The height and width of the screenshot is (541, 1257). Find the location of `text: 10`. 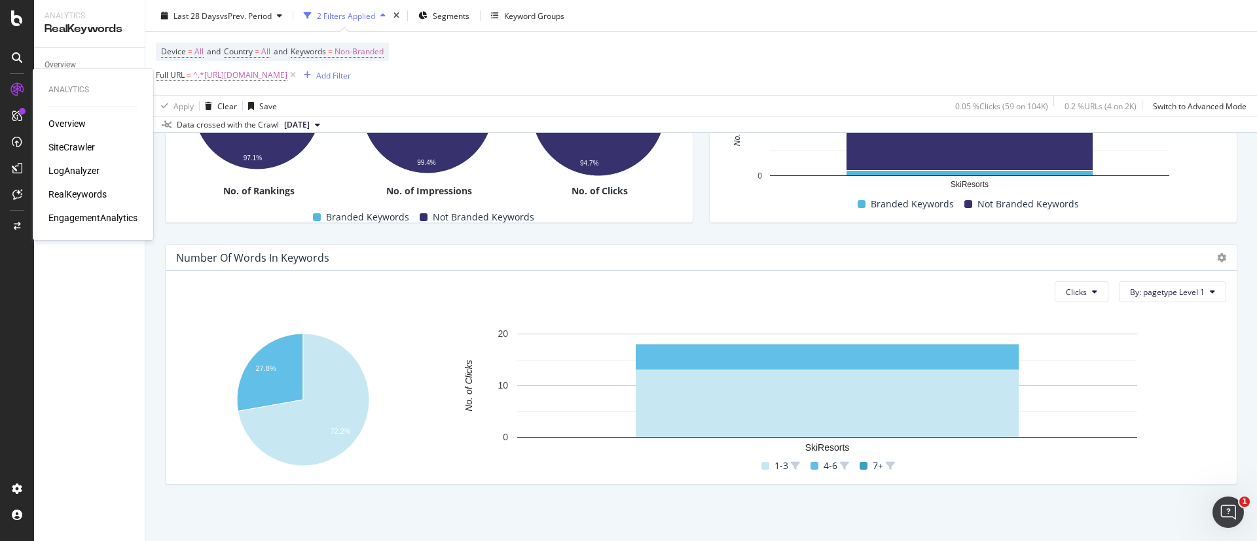

text: 10 is located at coordinates (503, 386).